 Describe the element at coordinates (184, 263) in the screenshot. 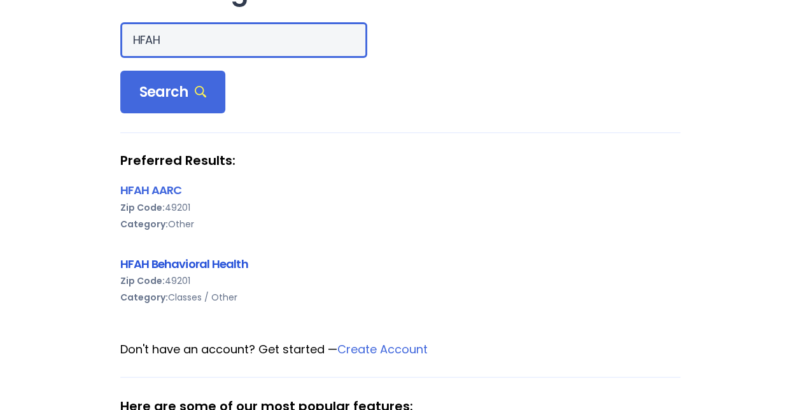

I see `a: HFAH Behavioral Health` at that location.